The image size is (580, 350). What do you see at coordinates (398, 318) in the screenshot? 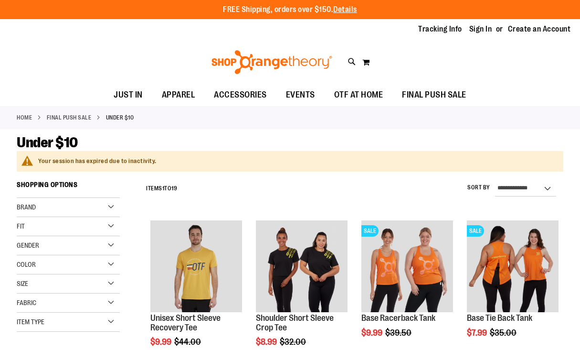
I see `a: Base Racerback Tank` at bounding box center [398, 318].